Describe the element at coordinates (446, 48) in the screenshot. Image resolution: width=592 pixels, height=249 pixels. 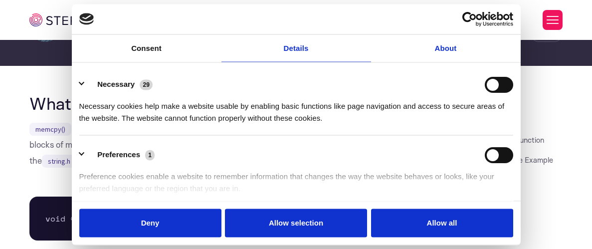
I see `a: About` at that location.